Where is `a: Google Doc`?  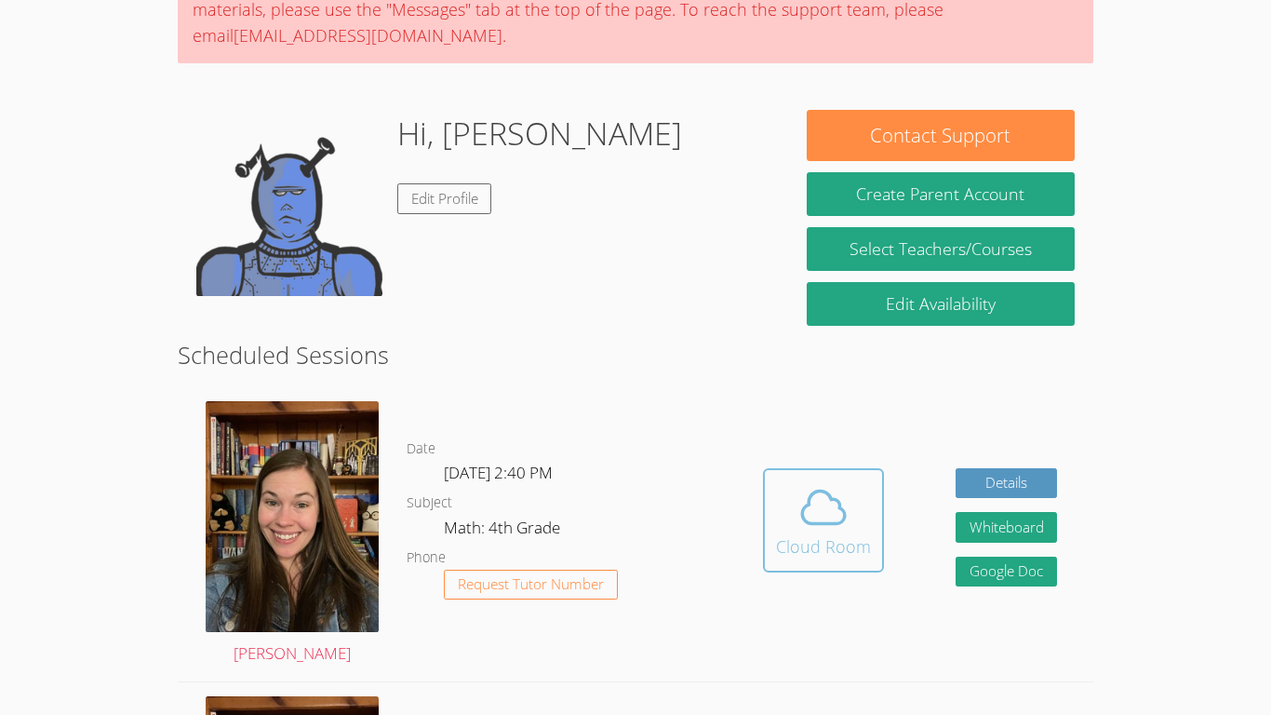
a: Google Doc is located at coordinates (1007, 571).